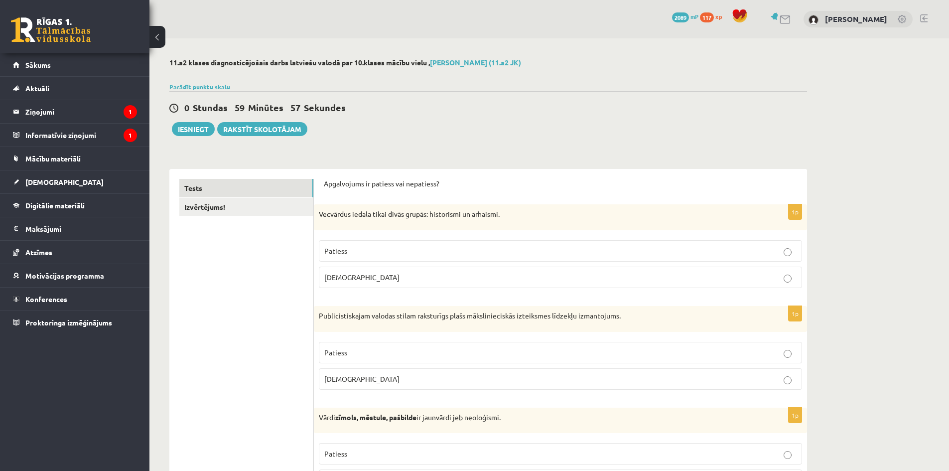  I want to click on span: 2089, so click(680, 17).